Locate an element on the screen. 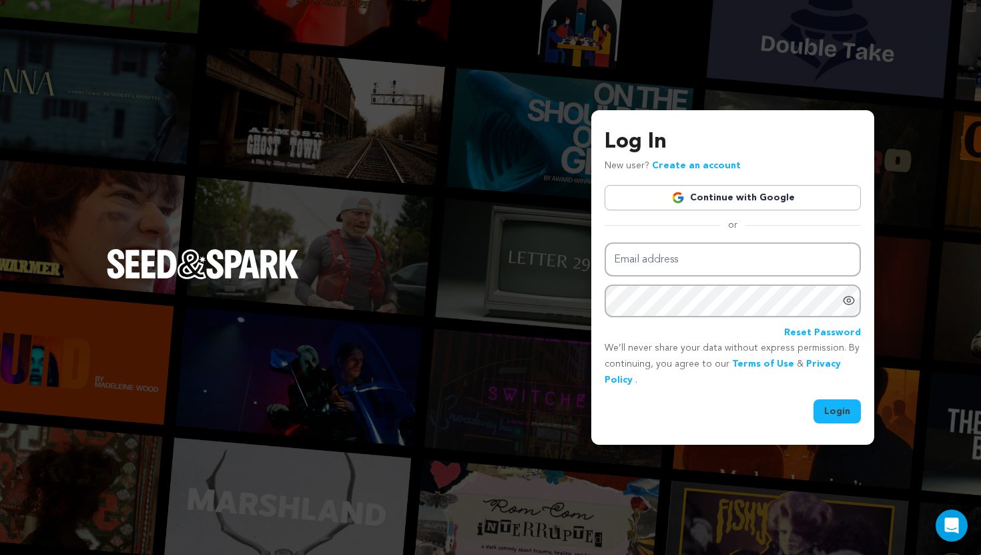 The height and width of the screenshot is (555, 981). a: Terms of Use is located at coordinates (763, 364).